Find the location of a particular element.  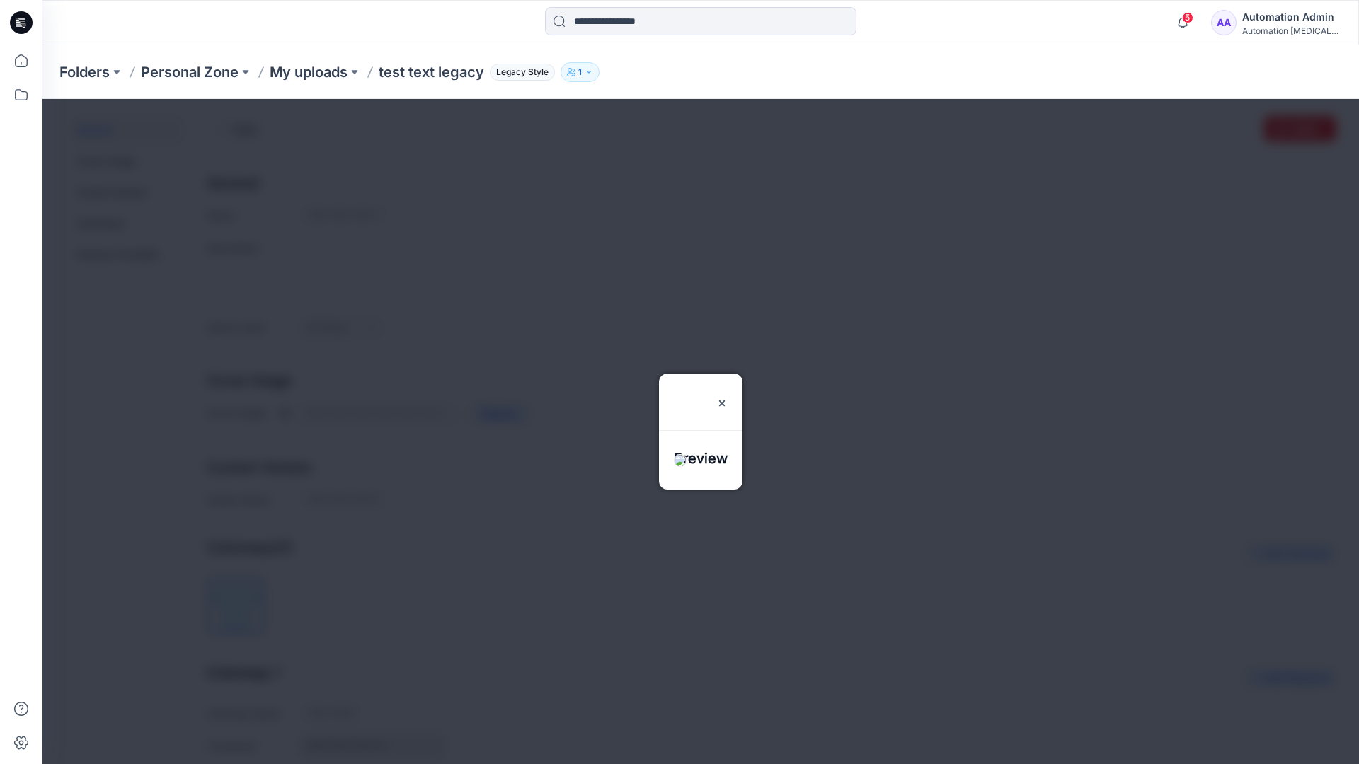

a: My uploads is located at coordinates (309, 72).